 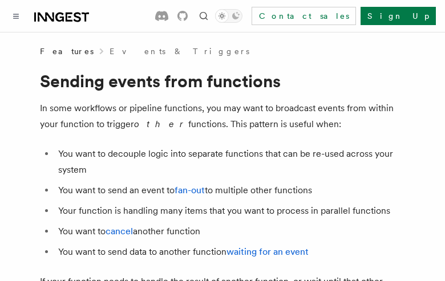 I want to click on a: Contact sales, so click(x=303, y=16).